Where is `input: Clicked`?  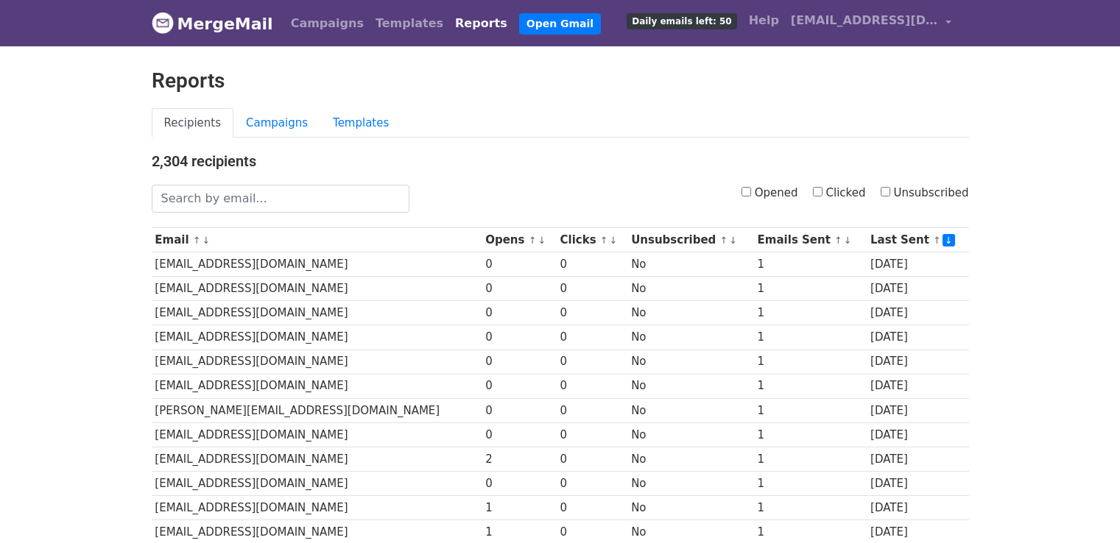
input: Clicked is located at coordinates (817, 191).